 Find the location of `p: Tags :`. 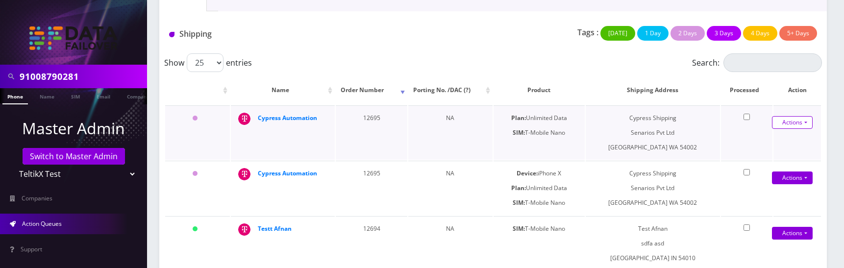

p: Tags : is located at coordinates (588, 32).